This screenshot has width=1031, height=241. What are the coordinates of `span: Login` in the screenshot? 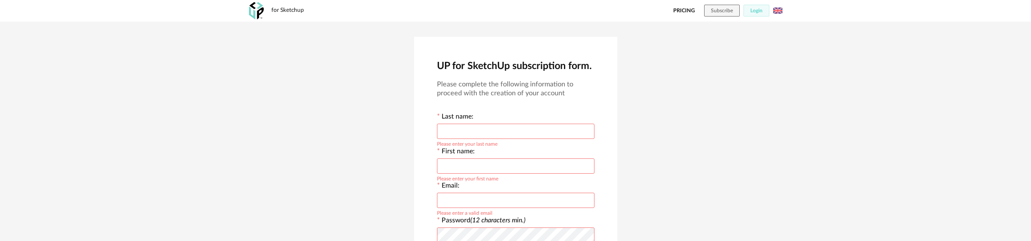 It's located at (756, 11).